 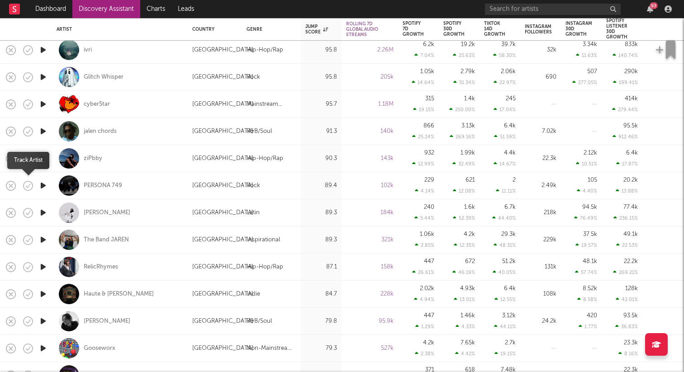 I want to click on div: 279.44 %, so click(x=625, y=110).